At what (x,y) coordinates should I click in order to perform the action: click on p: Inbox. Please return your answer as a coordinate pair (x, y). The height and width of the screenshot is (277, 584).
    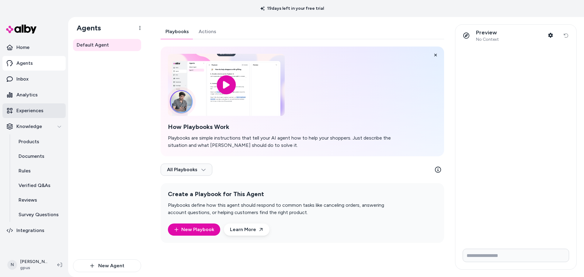
    Looking at the image, I should click on (23, 79).